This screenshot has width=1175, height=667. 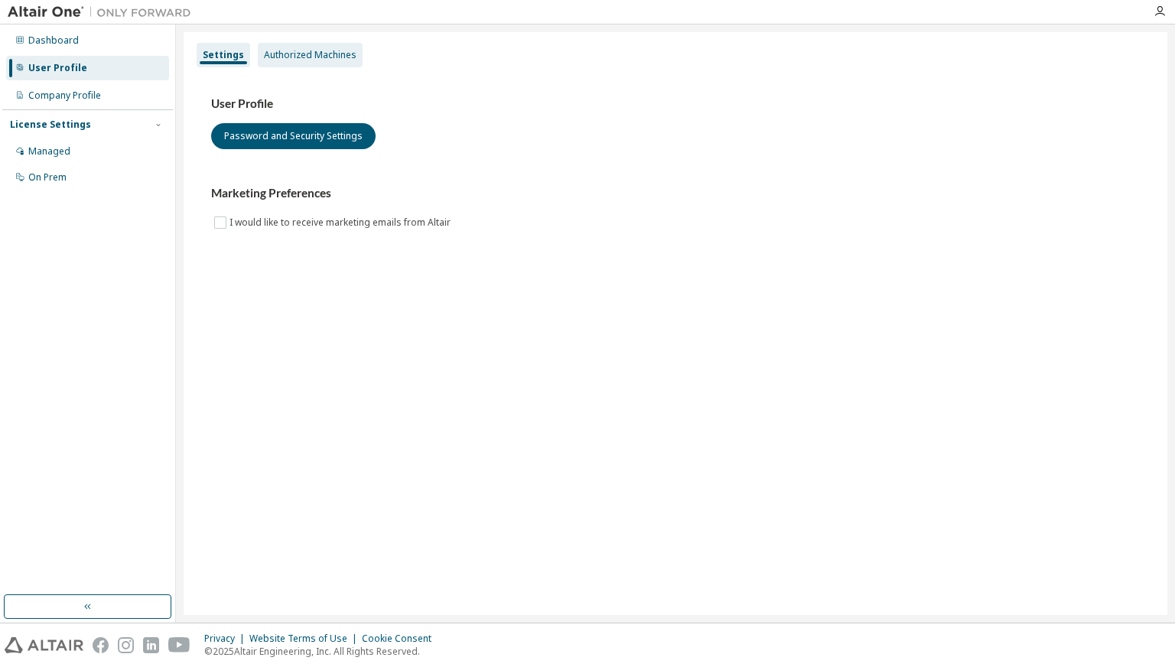 What do you see at coordinates (125, 645) in the screenshot?
I see `img: instagram.svg` at bounding box center [125, 645].